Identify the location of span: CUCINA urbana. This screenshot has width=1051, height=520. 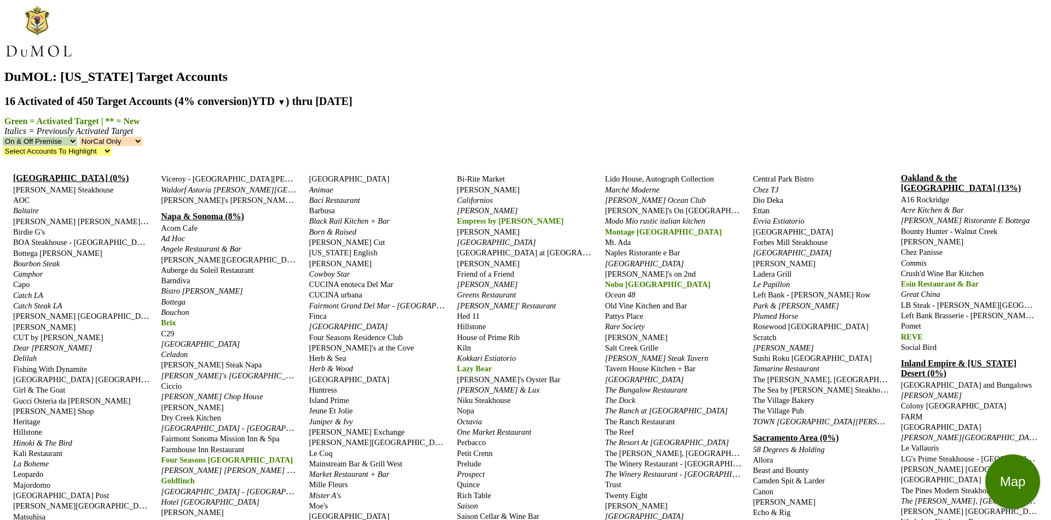
(335, 295).